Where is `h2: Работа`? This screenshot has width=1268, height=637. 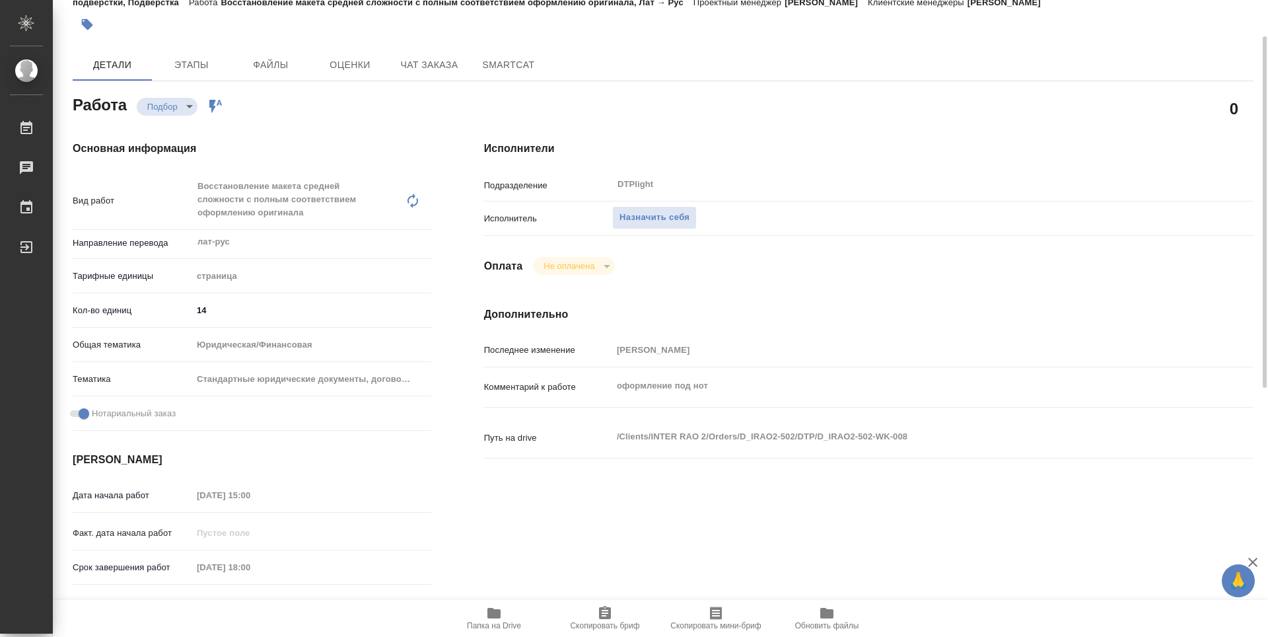 h2: Работа is located at coordinates (100, 104).